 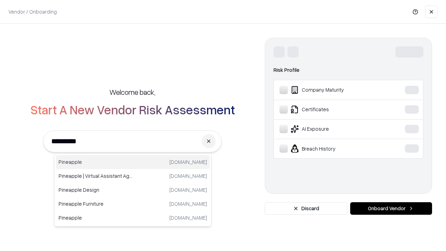 What do you see at coordinates (95, 190) in the screenshot?
I see `p: Pineapple Design` at bounding box center [95, 190].